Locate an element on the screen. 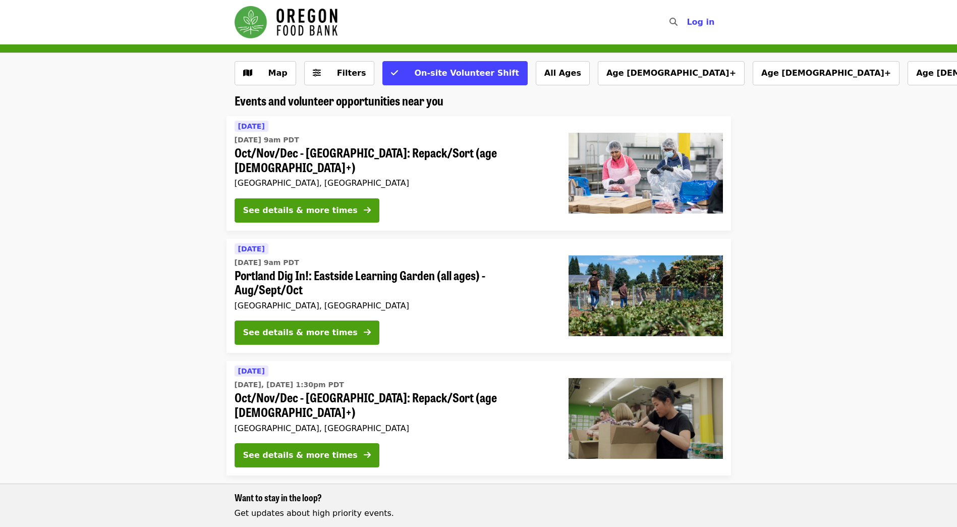 This screenshot has height=527, width=957. span: Get updates about high priority events. is located at coordinates (314, 512).